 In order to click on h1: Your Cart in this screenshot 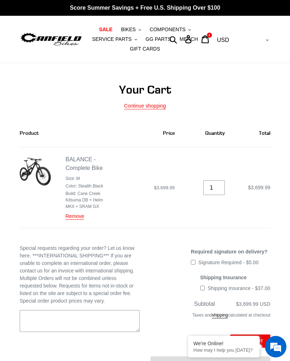, I will do `click(145, 90)`.